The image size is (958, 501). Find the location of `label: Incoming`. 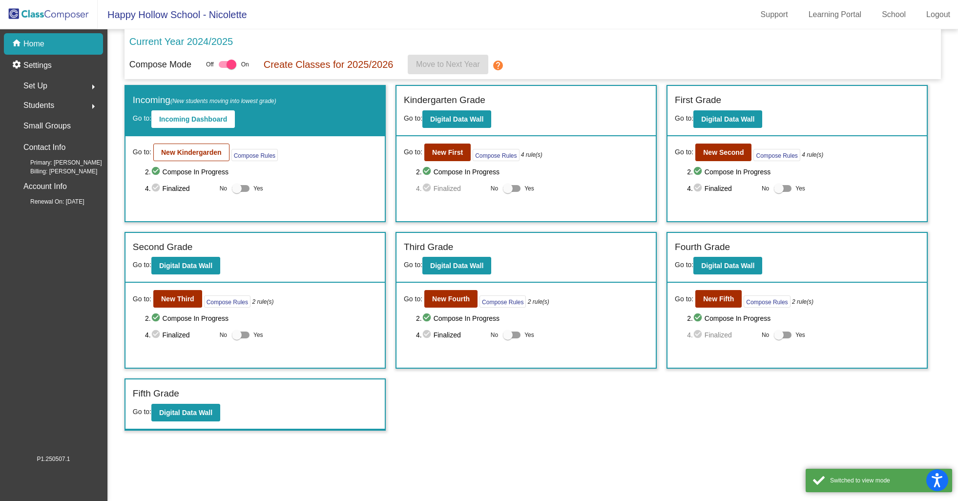

label: Incoming is located at coordinates (205, 100).